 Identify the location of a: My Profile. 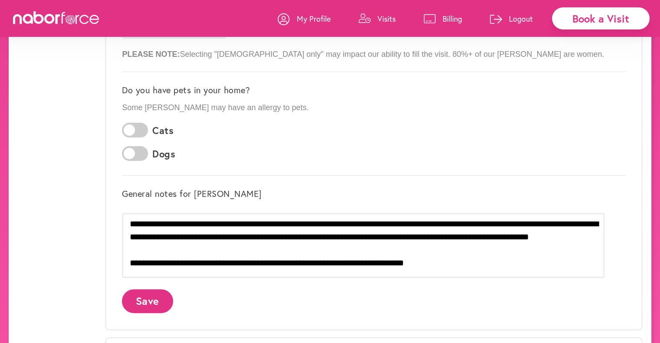
(304, 19).